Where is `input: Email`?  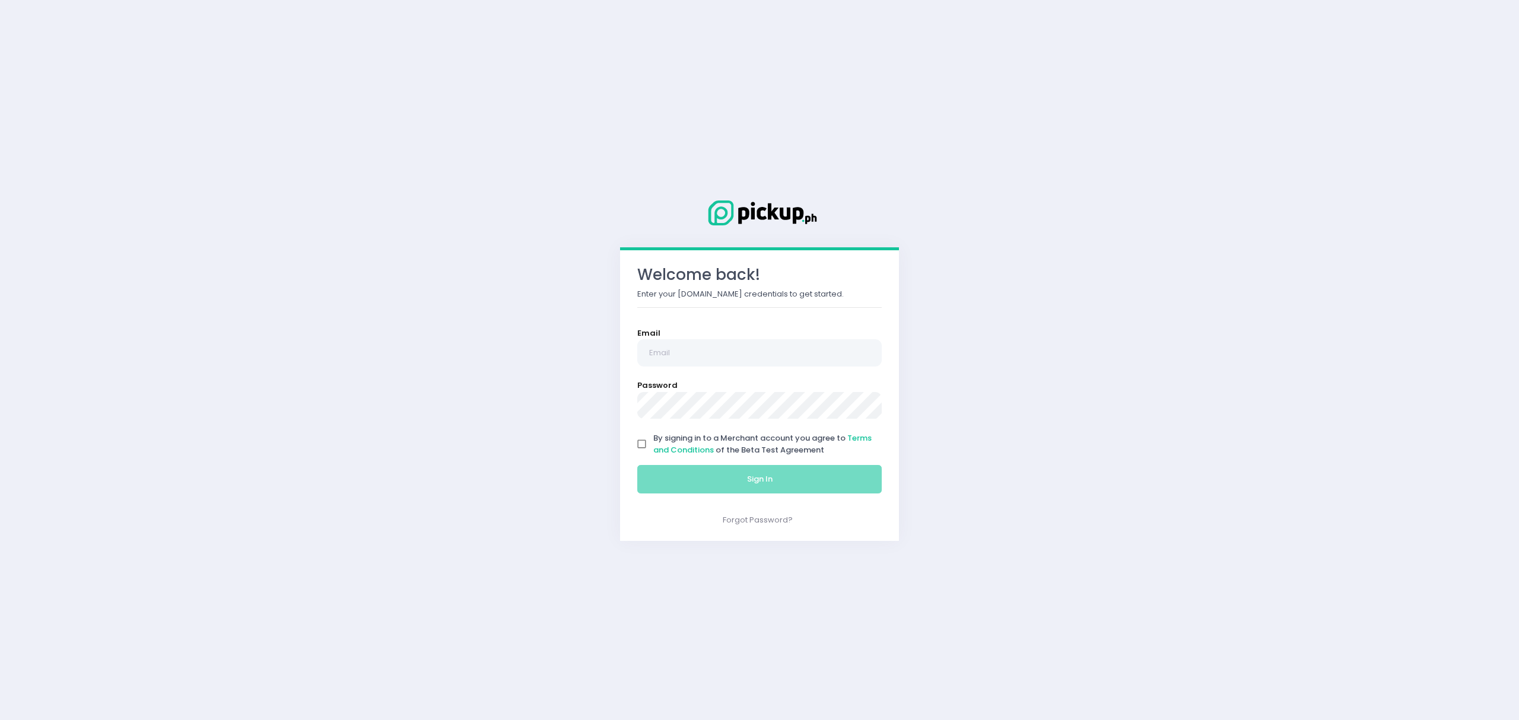
input: Email is located at coordinates (760, 353).